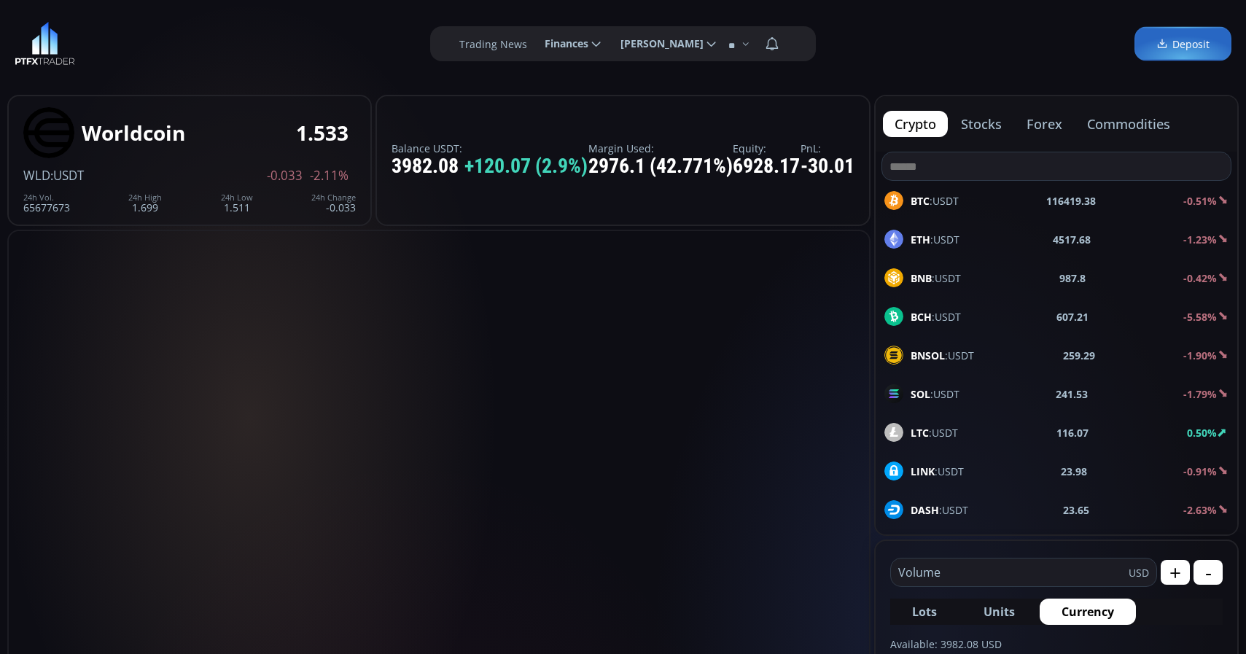  What do you see at coordinates (1200, 355) in the screenshot?
I see `b: -1.90%` at bounding box center [1200, 355].